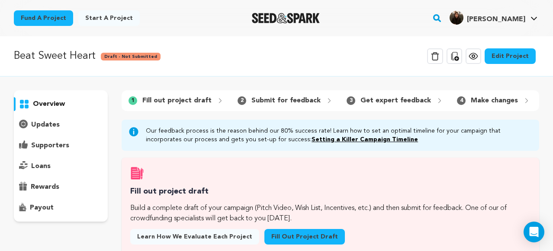 Image resolution: width=553 pixels, height=251 pixels. What do you see at coordinates (45, 187) in the screenshot?
I see `p: rewards` at bounding box center [45, 187].